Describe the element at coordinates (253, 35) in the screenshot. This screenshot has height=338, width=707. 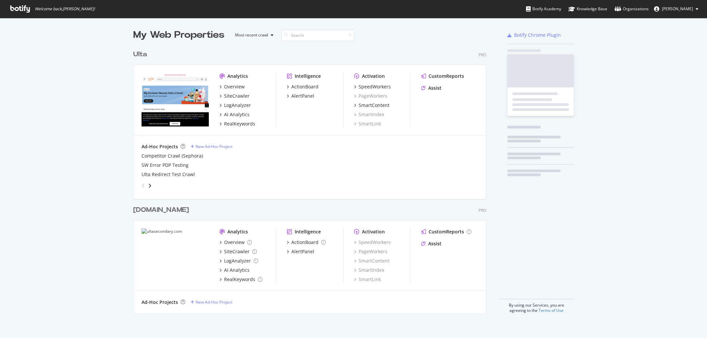
I see `button: Most recent crawl` at that location.